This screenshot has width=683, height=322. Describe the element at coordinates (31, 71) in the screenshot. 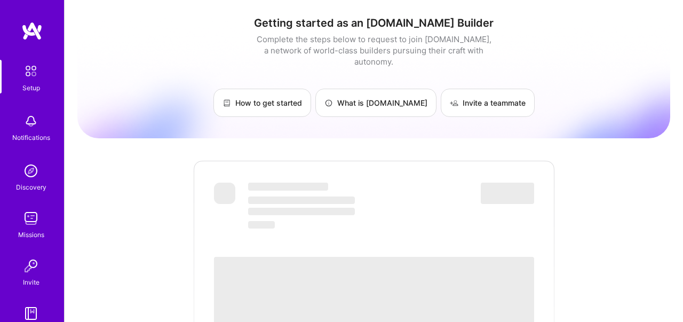

I see `img: setup` at that location.